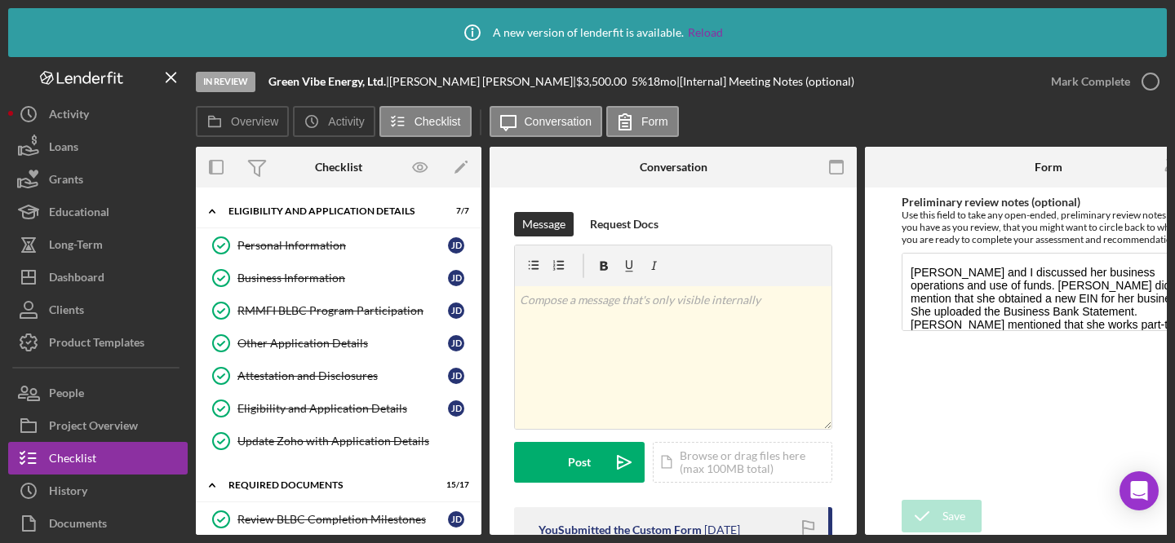  I want to click on div: In Review, so click(225, 82).